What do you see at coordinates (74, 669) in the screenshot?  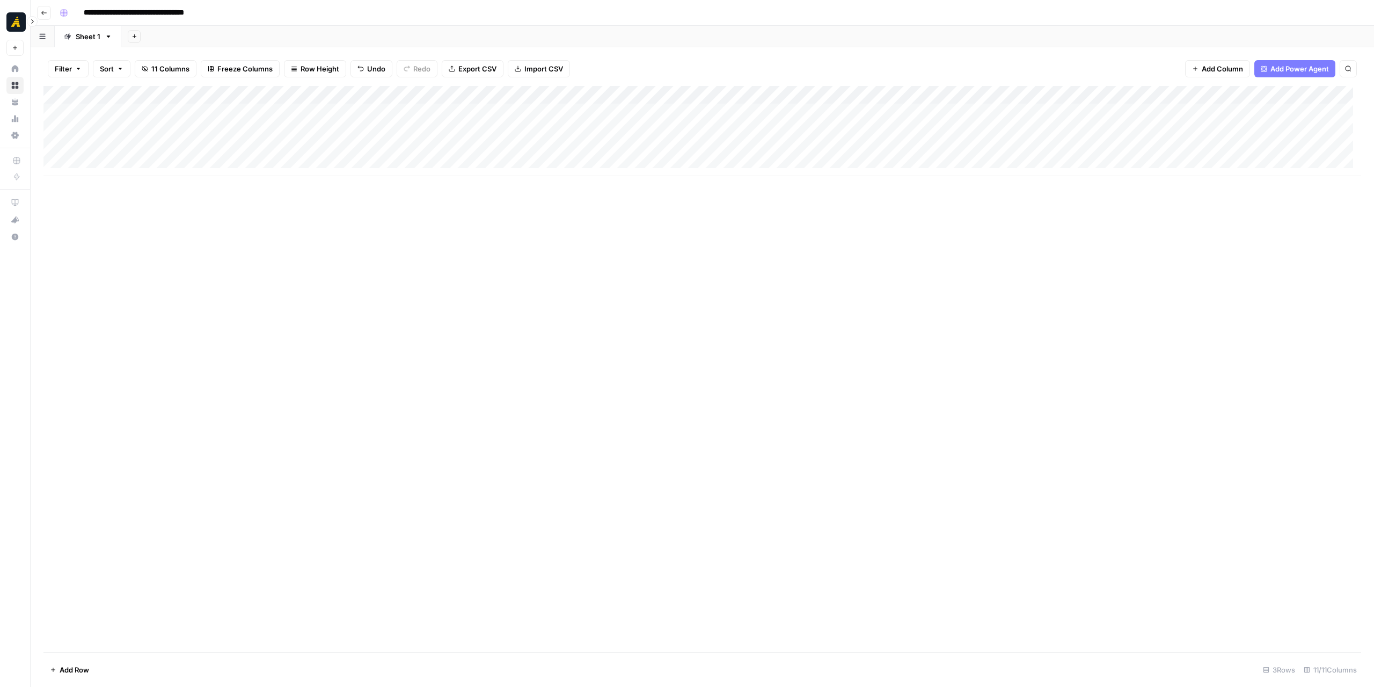 I see `span: Add Row` at bounding box center [74, 669].